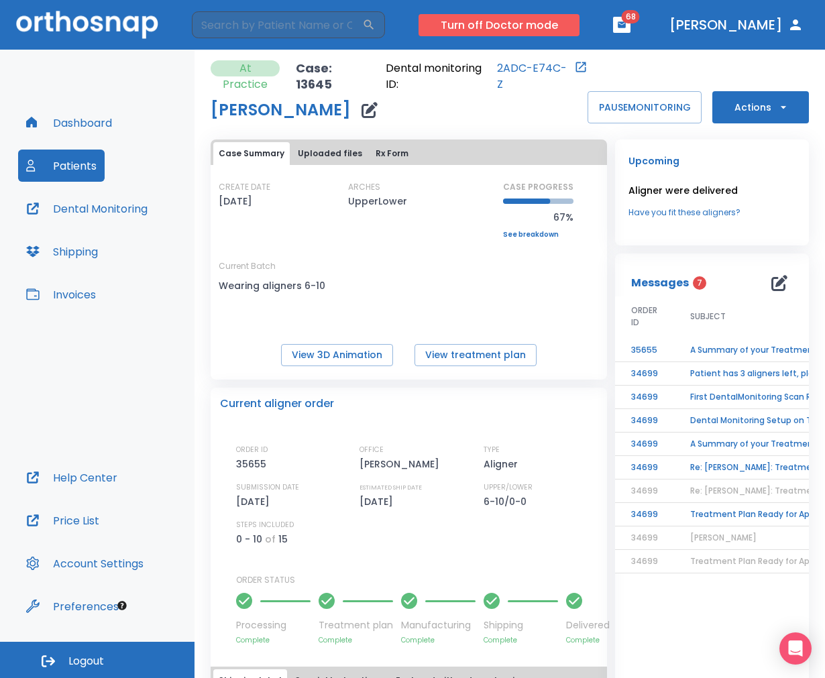 Image resolution: width=825 pixels, height=678 pixels. Describe the element at coordinates (270, 539) in the screenshot. I see `p: of` at that location.